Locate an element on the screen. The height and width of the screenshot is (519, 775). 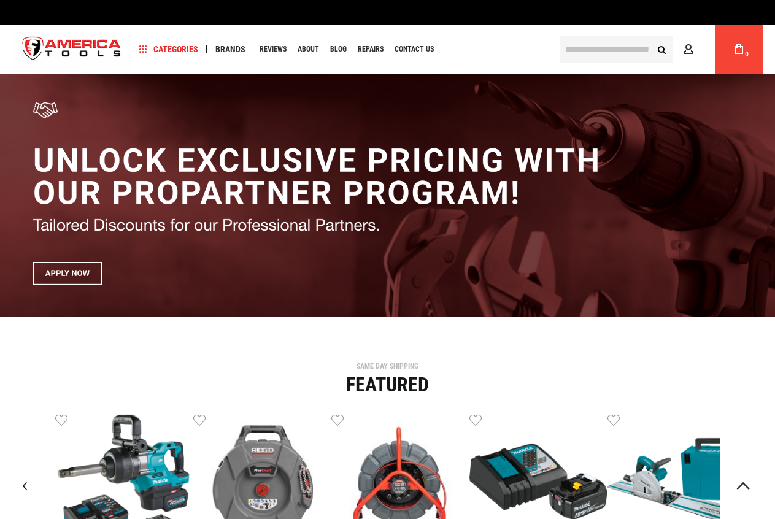
span: Contact Us is located at coordinates (414, 49).